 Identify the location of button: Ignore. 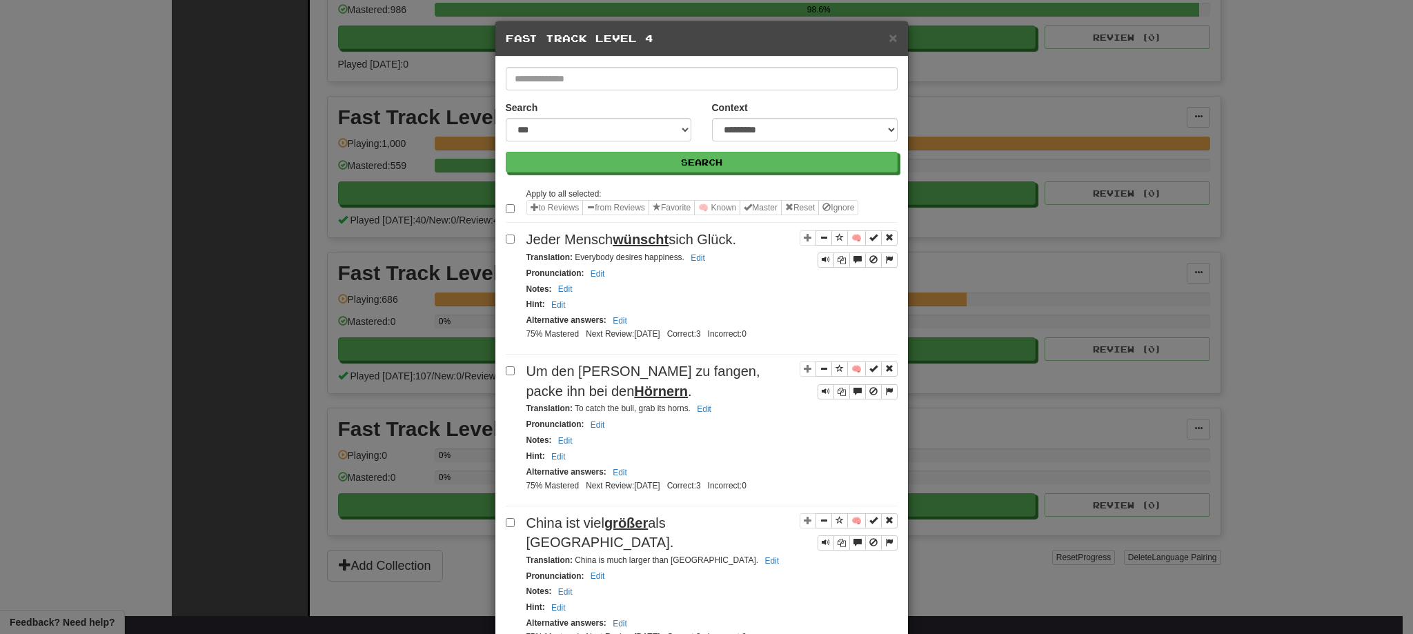
(839, 208).